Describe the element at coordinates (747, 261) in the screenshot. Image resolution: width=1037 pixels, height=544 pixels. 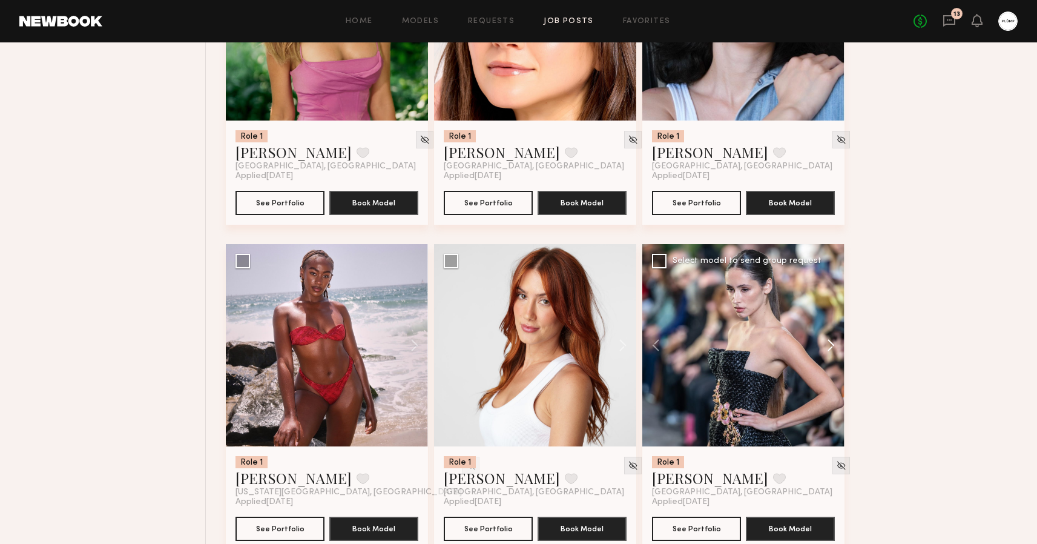
I see `div: Select model to send group request` at that location.